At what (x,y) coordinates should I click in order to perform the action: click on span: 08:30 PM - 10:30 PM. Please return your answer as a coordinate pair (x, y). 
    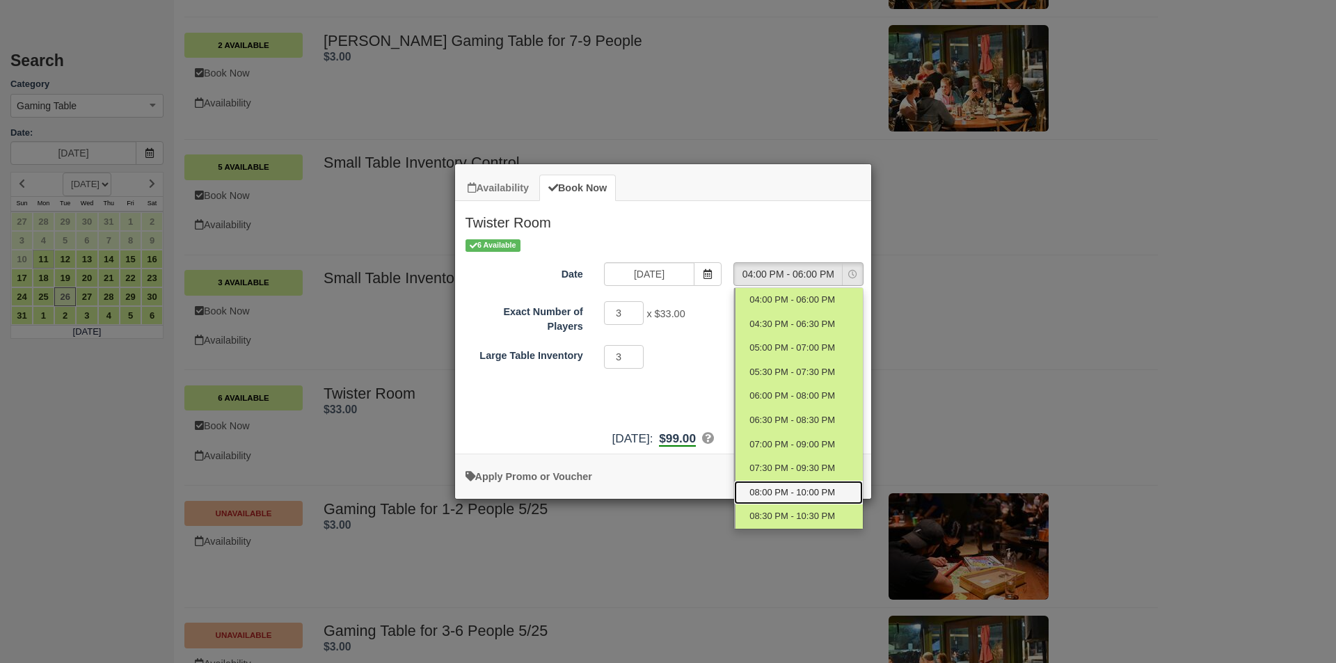
    Looking at the image, I should click on (792, 516).